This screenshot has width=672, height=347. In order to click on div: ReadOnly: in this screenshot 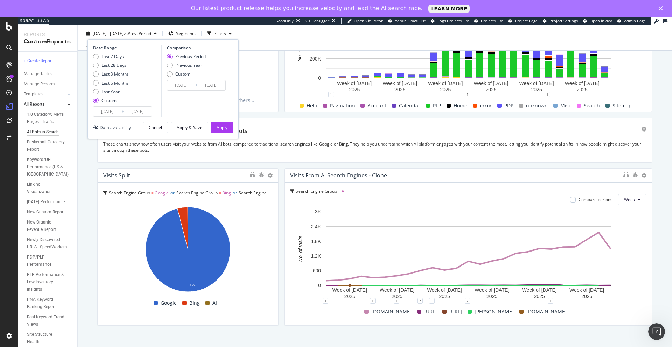, I will do `click(285, 21)`.